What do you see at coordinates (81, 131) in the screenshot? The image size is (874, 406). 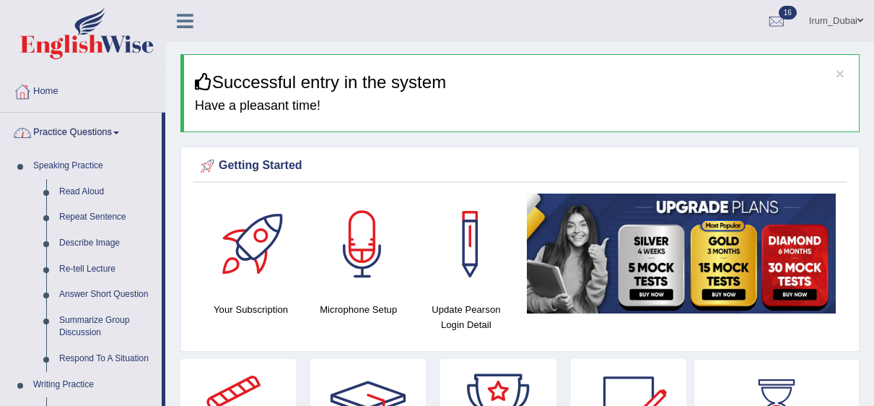 I see `a: Practice Questions` at bounding box center [81, 131].